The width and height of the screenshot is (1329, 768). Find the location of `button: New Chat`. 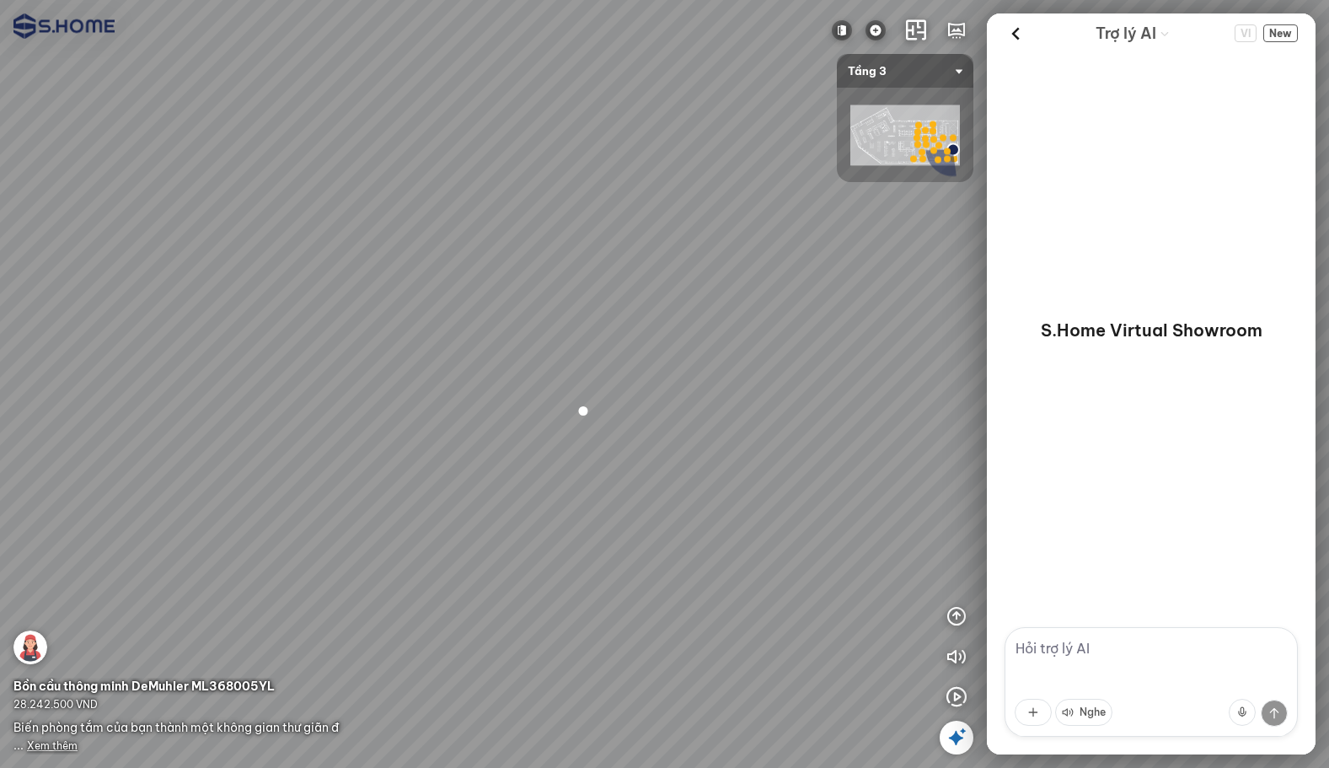

button: New Chat is located at coordinates (1280, 33).